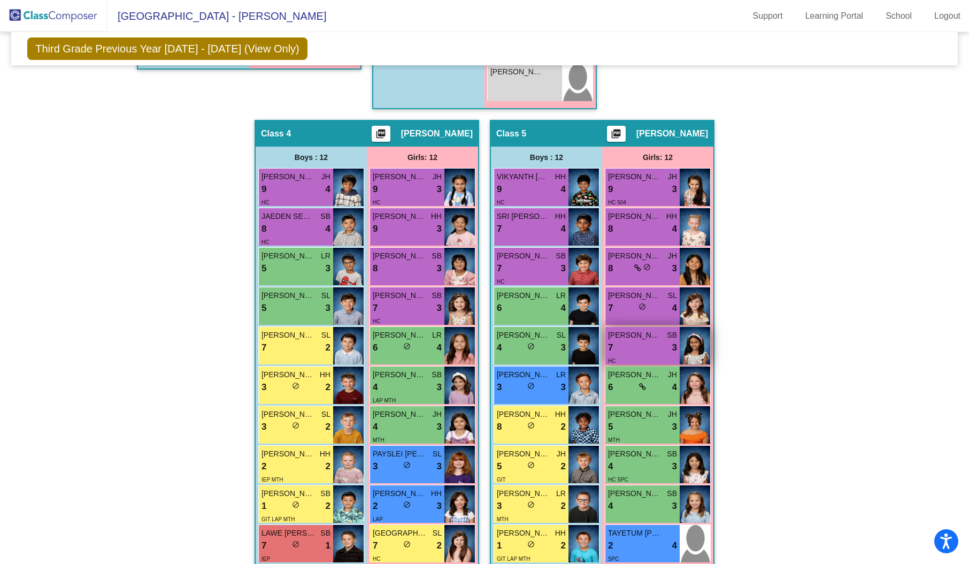 The width and height of the screenshot is (969, 564). I want to click on span: Class 4, so click(276, 134).